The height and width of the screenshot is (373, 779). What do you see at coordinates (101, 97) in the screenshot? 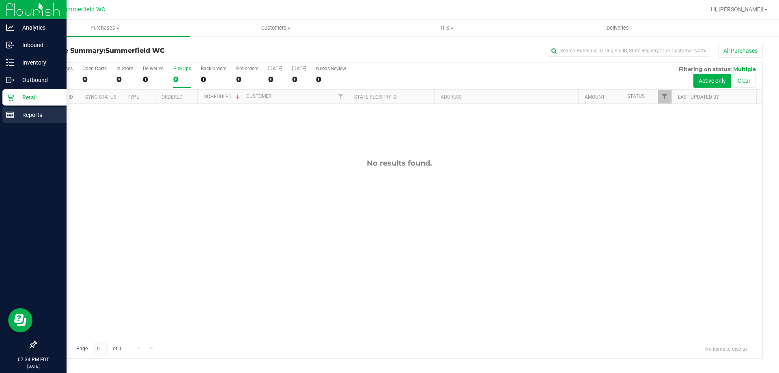
I see `a: Sync Status` at bounding box center [101, 97].